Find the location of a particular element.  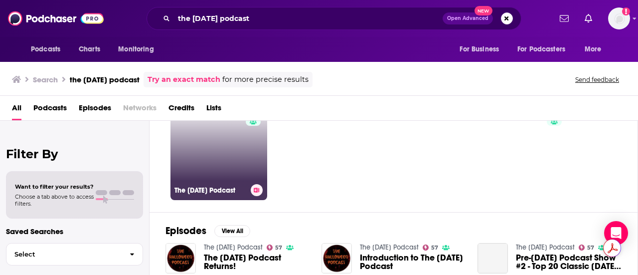

img: Introduction to The Halloween Podcast is located at coordinates (337, 258).